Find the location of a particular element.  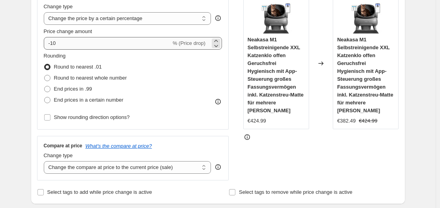

span: Select tags to remove while price change is active is located at coordinates (296, 192).